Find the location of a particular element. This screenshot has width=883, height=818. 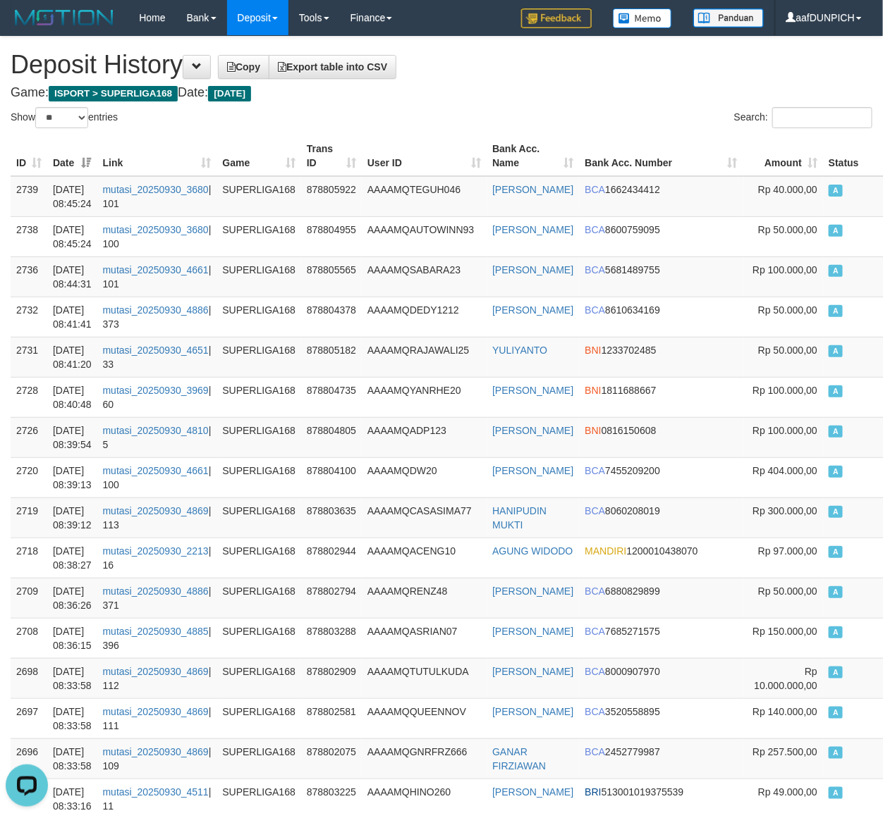

span: Rp 50.000,00 is located at coordinates (787, 591).